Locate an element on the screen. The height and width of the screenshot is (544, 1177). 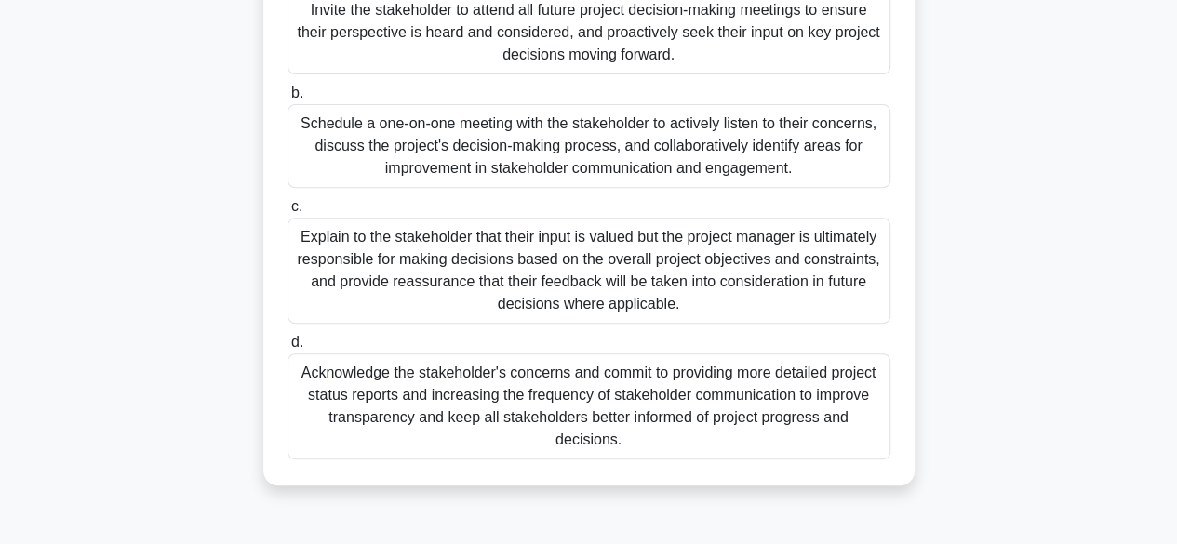
span: b. is located at coordinates (297, 92).